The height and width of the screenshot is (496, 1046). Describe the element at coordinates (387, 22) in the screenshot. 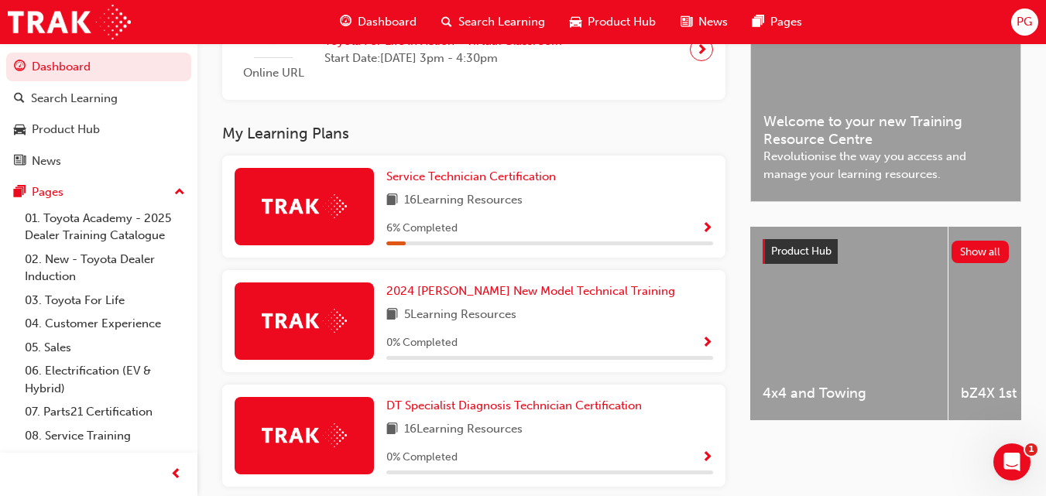

I see `span: Dashboard` at that location.